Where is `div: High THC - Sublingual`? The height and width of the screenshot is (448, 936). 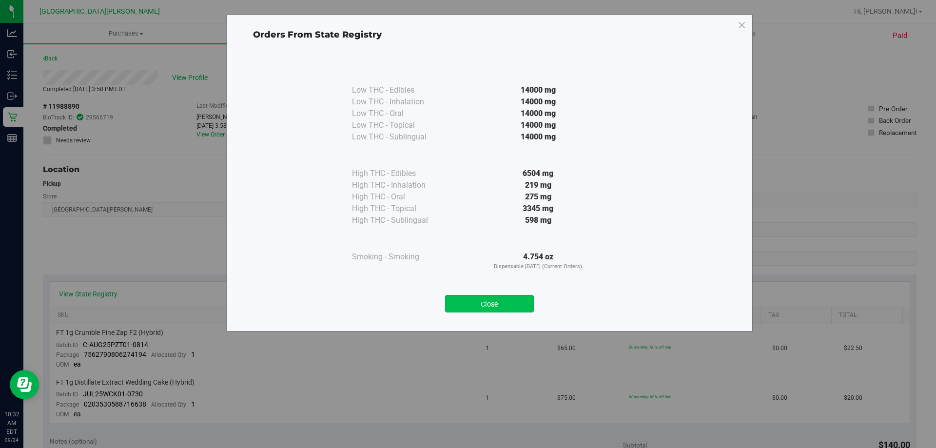 div: High THC - Sublingual is located at coordinates (401, 220).